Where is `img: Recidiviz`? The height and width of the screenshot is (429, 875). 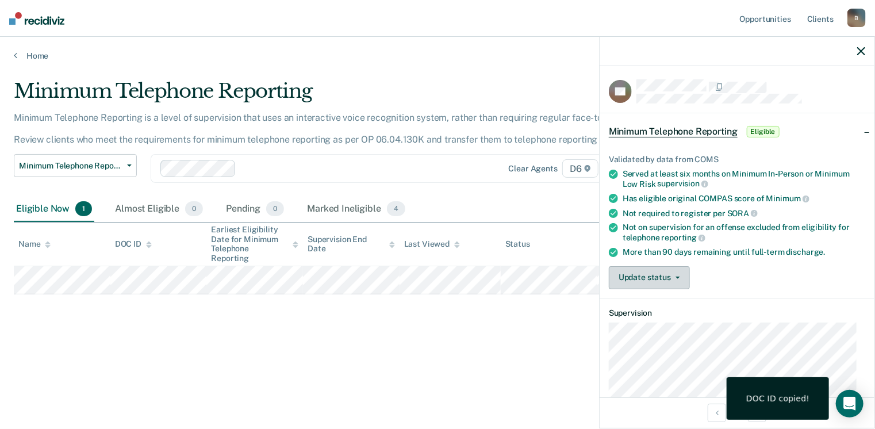 img: Recidiviz is located at coordinates (37, 18).